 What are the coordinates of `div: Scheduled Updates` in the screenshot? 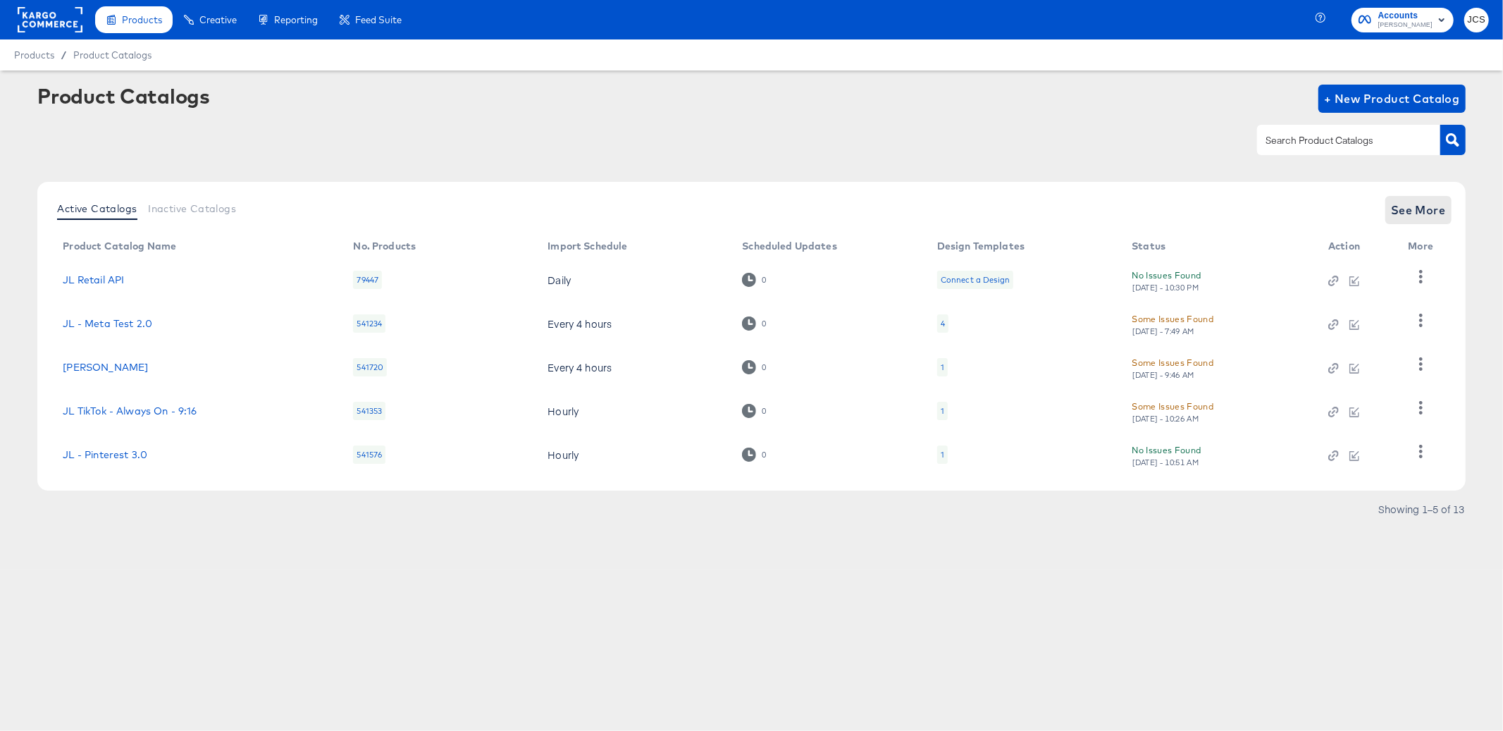 It's located at (789, 246).